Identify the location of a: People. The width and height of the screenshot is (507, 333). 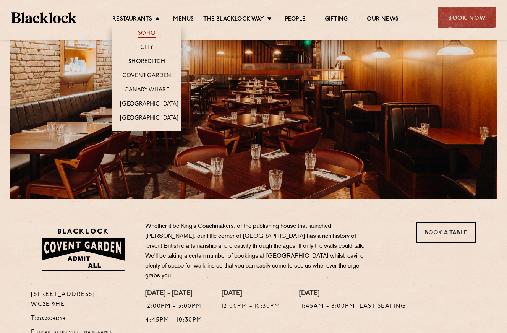
(295, 20).